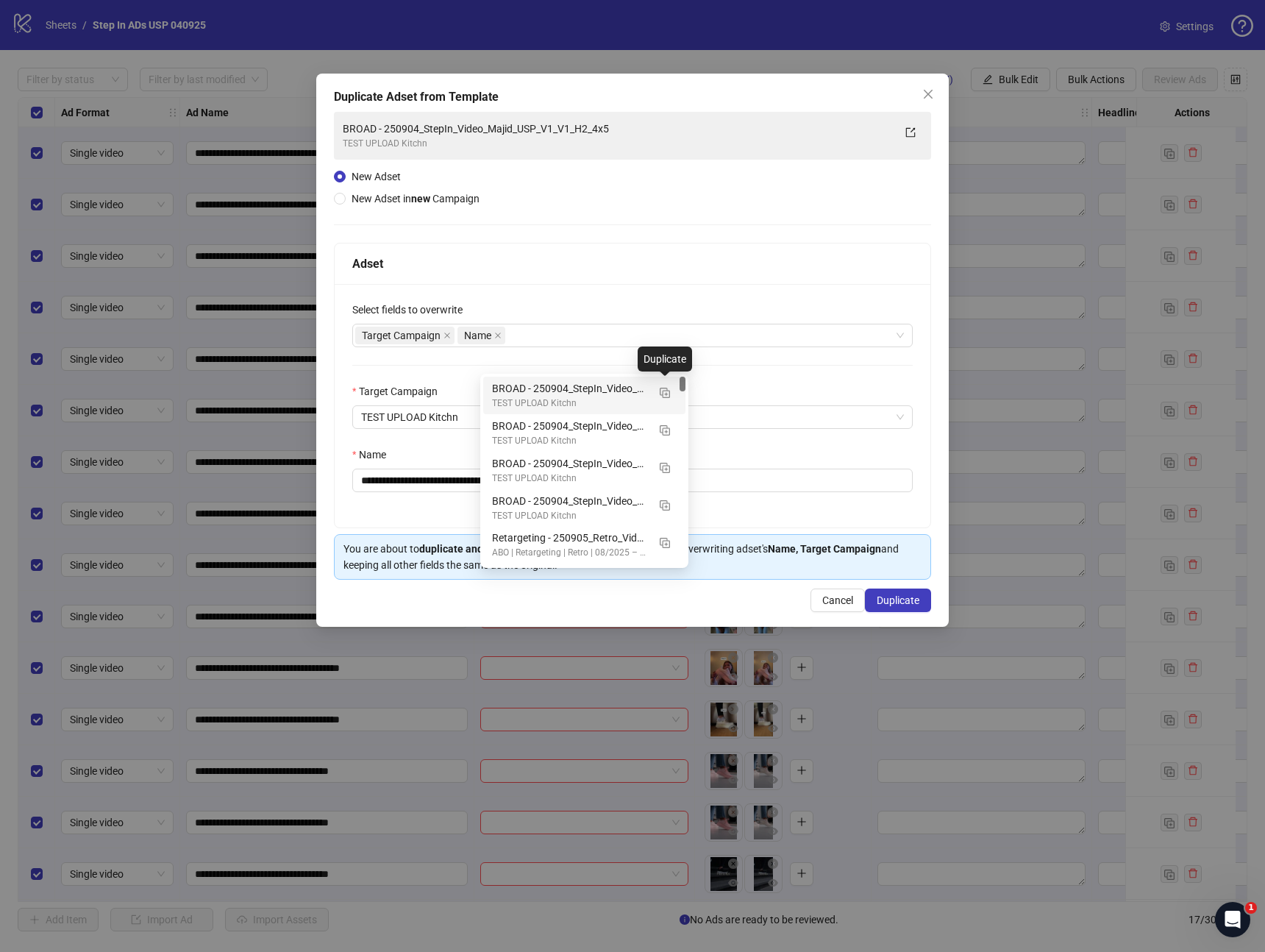 Image resolution: width=1265 pixels, height=952 pixels. Describe the element at coordinates (665, 359) in the screenshot. I see `div: Duplicate` at that location.